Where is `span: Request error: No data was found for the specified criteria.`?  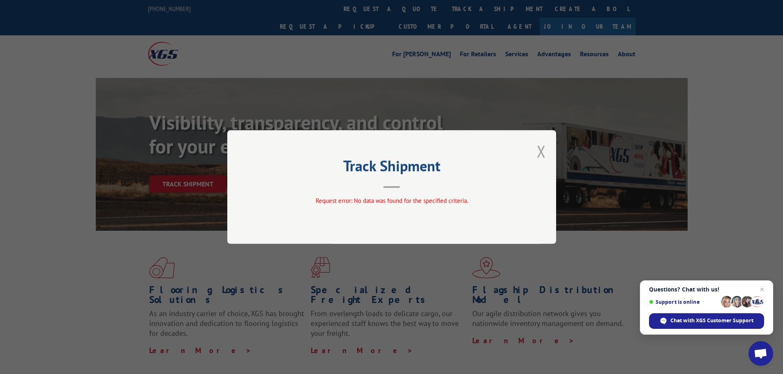
span: Request error: No data was found for the specified criteria. is located at coordinates (391, 201).